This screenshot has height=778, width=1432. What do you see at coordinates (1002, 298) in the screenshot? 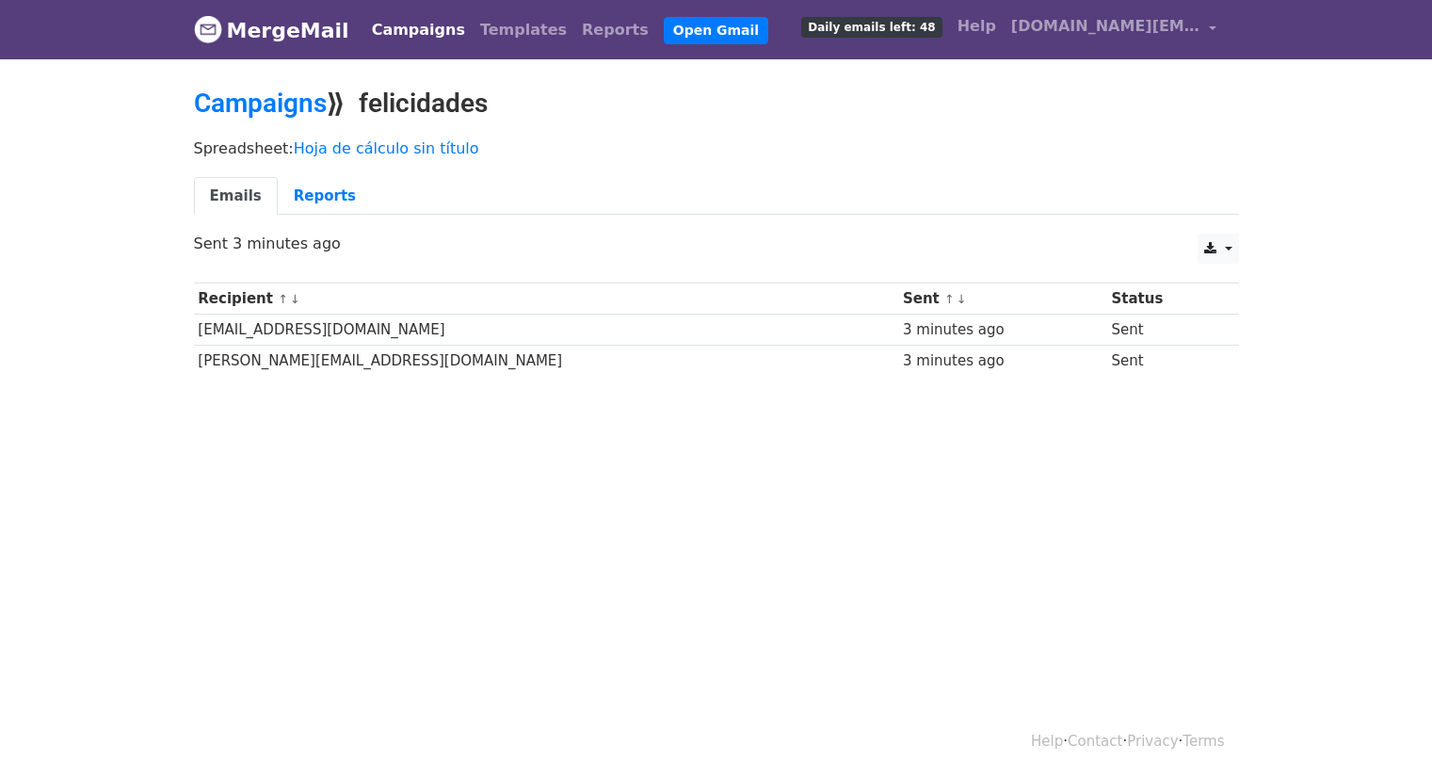
I see `th: Sent` at bounding box center [1002, 298].